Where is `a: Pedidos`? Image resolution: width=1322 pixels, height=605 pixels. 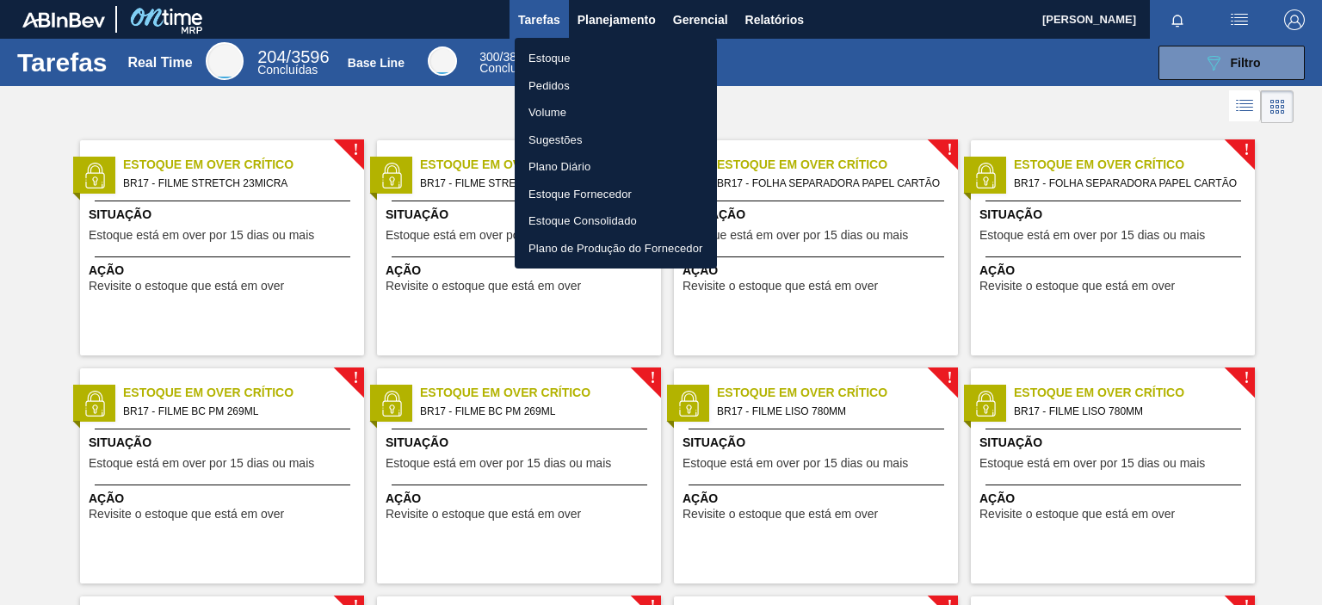
a: Pedidos is located at coordinates (615, 86).